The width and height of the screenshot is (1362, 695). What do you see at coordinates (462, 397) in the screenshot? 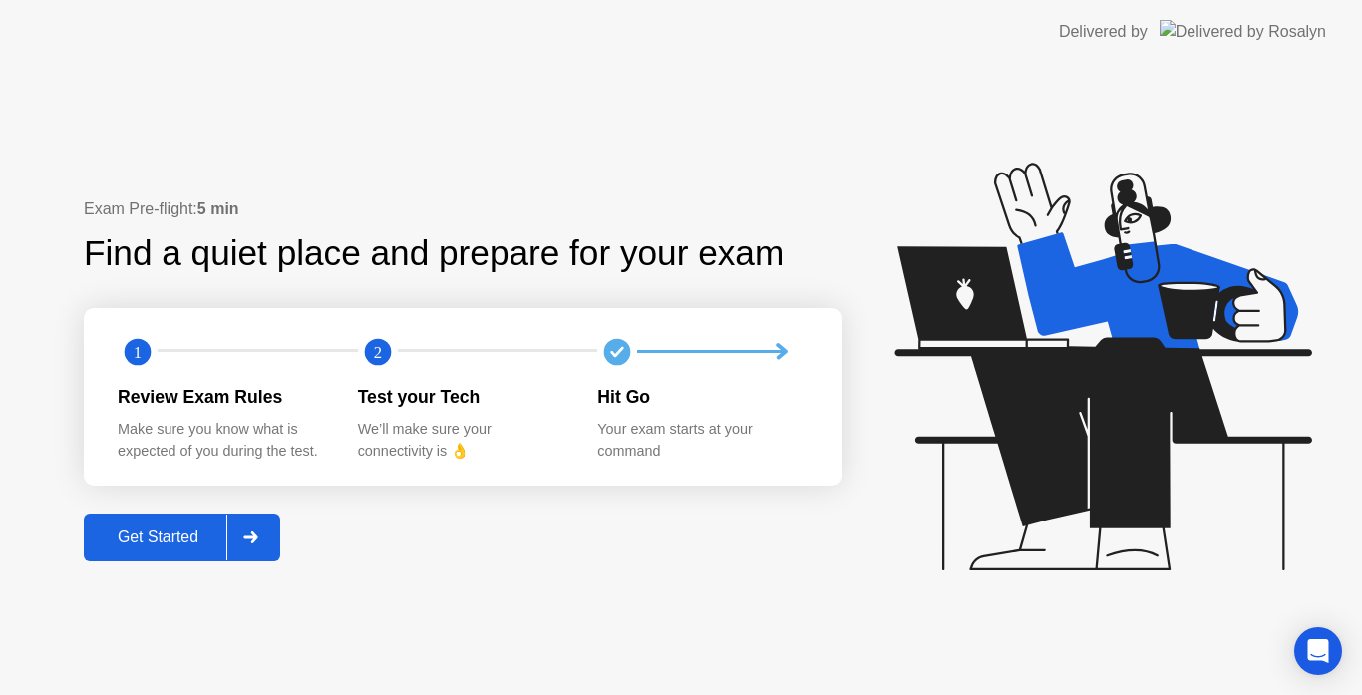
I see `div: Test your Tech` at bounding box center [462, 397].